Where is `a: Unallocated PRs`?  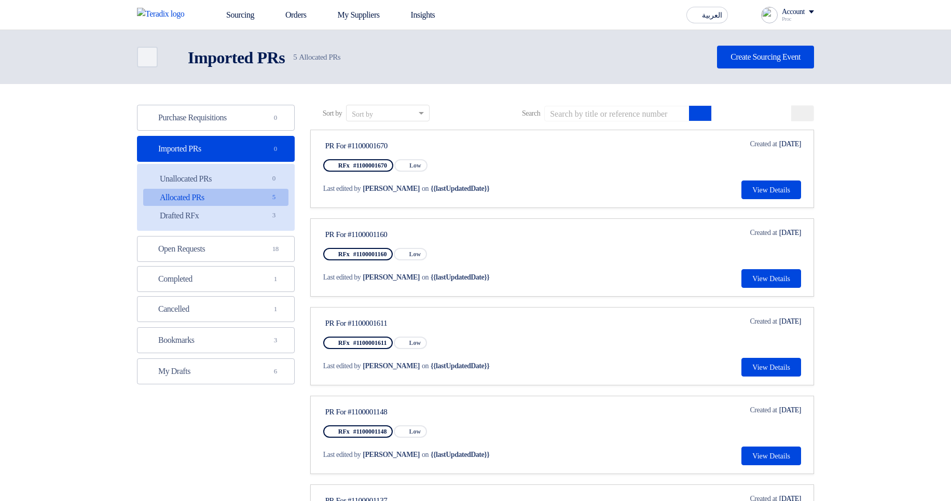 a: Unallocated PRs is located at coordinates (216, 179).